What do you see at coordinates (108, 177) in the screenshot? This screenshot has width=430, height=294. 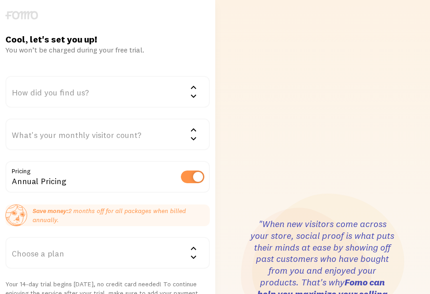 I see `div: Annual Pricing` at bounding box center [108, 177].